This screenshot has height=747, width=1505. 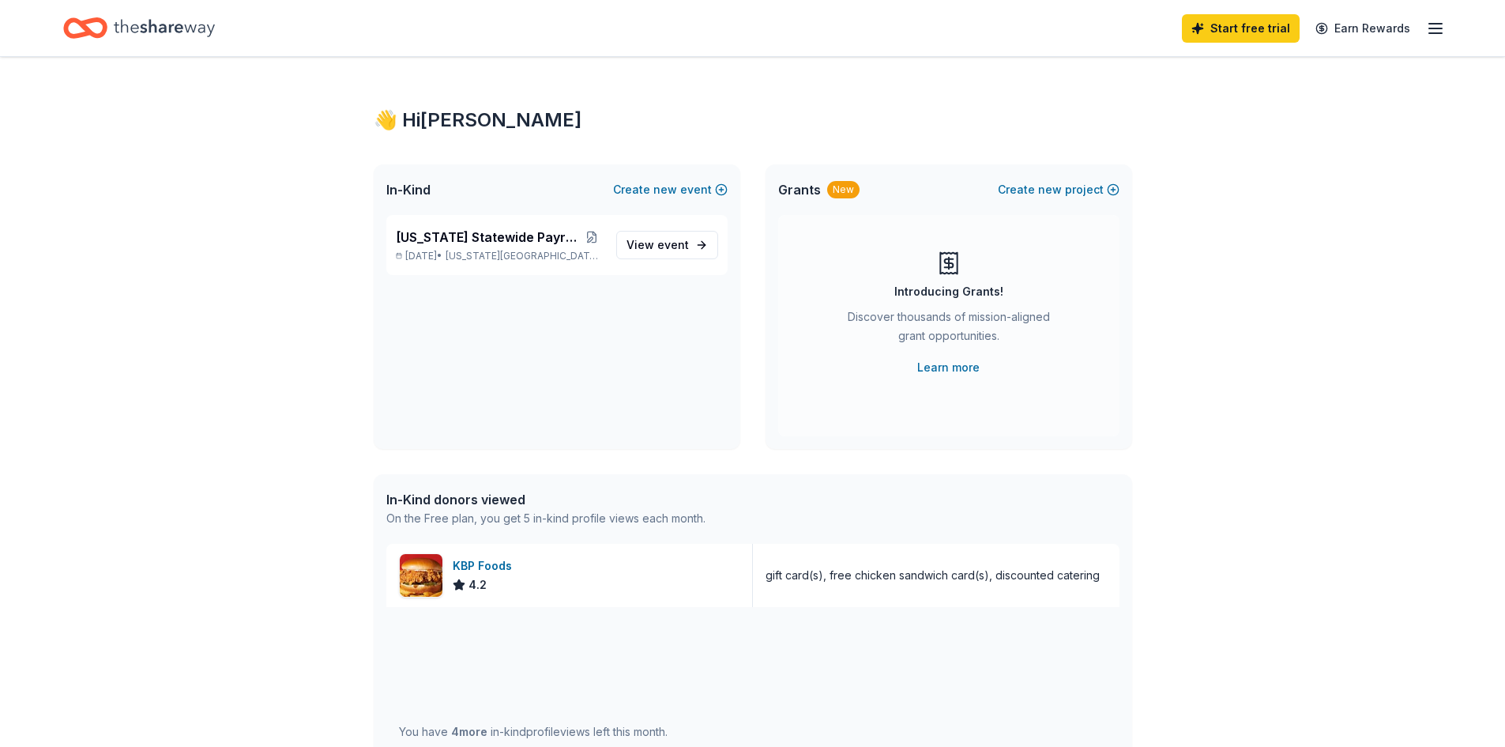 I want to click on a: View event, so click(x=667, y=245).